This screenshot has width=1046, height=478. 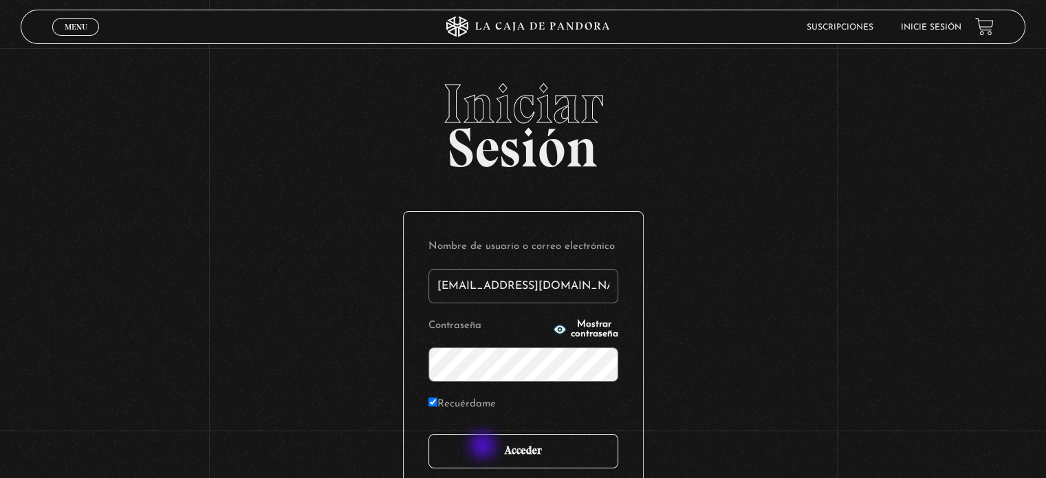 I want to click on a: View your shopping cart, so click(x=984, y=26).